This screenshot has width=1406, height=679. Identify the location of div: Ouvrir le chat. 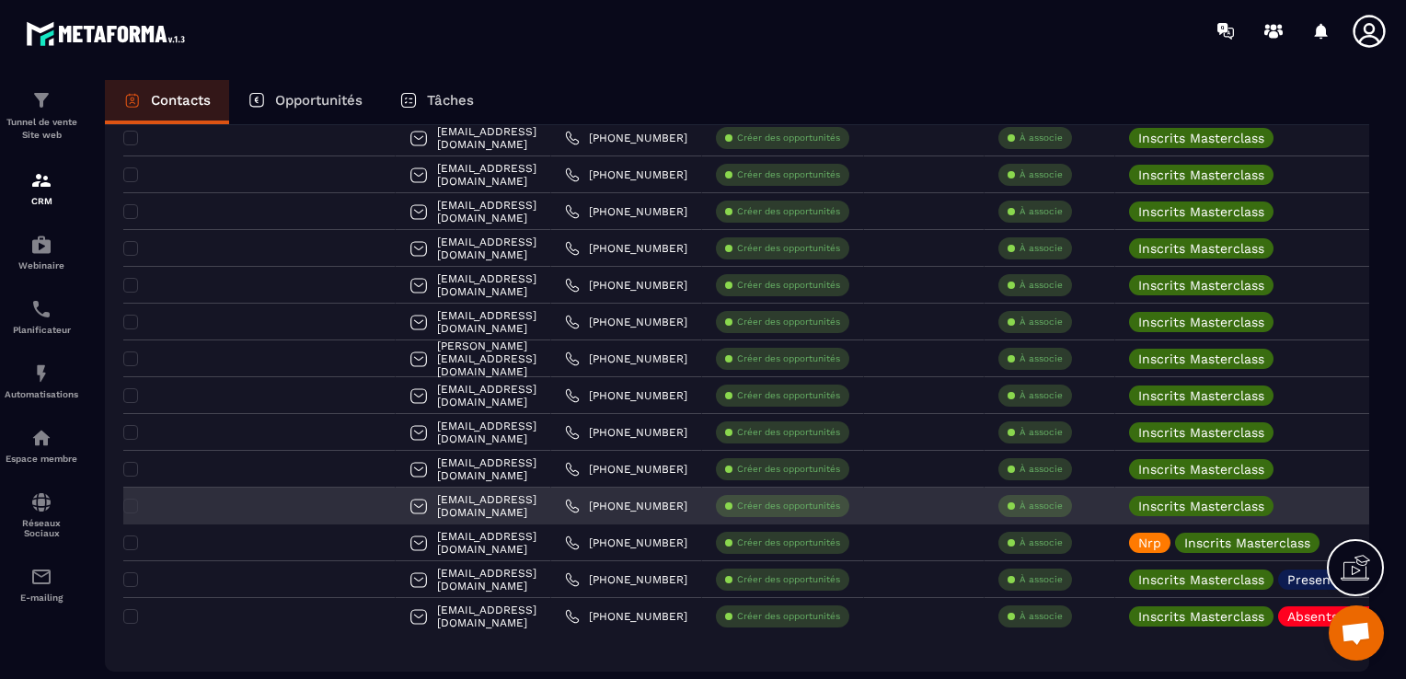
(1356, 633).